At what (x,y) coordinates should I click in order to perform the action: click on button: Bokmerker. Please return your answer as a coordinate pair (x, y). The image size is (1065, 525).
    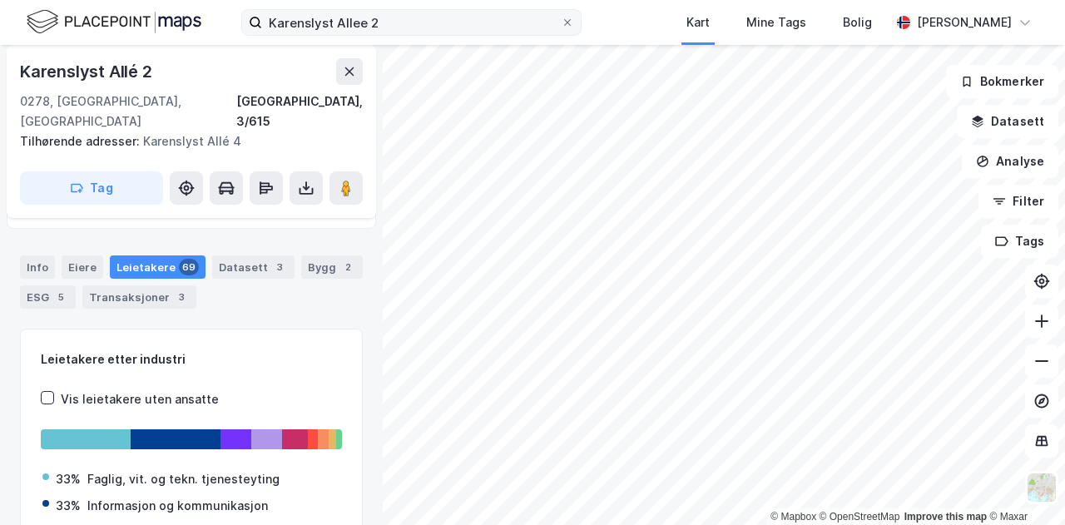
    Looking at the image, I should click on (1001, 82).